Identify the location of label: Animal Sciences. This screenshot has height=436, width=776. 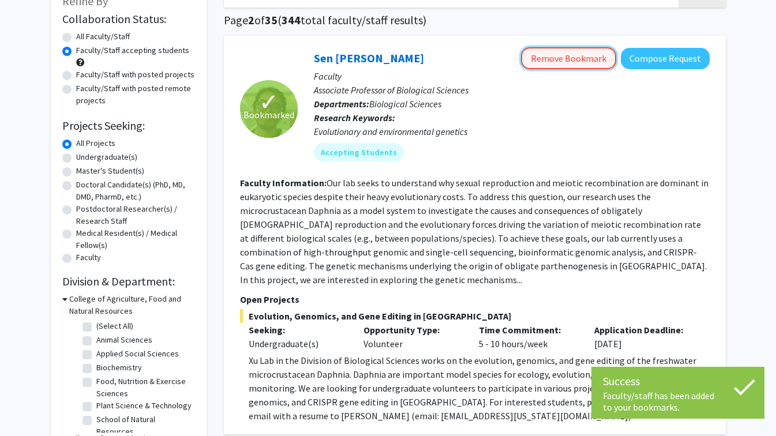
(124, 340).